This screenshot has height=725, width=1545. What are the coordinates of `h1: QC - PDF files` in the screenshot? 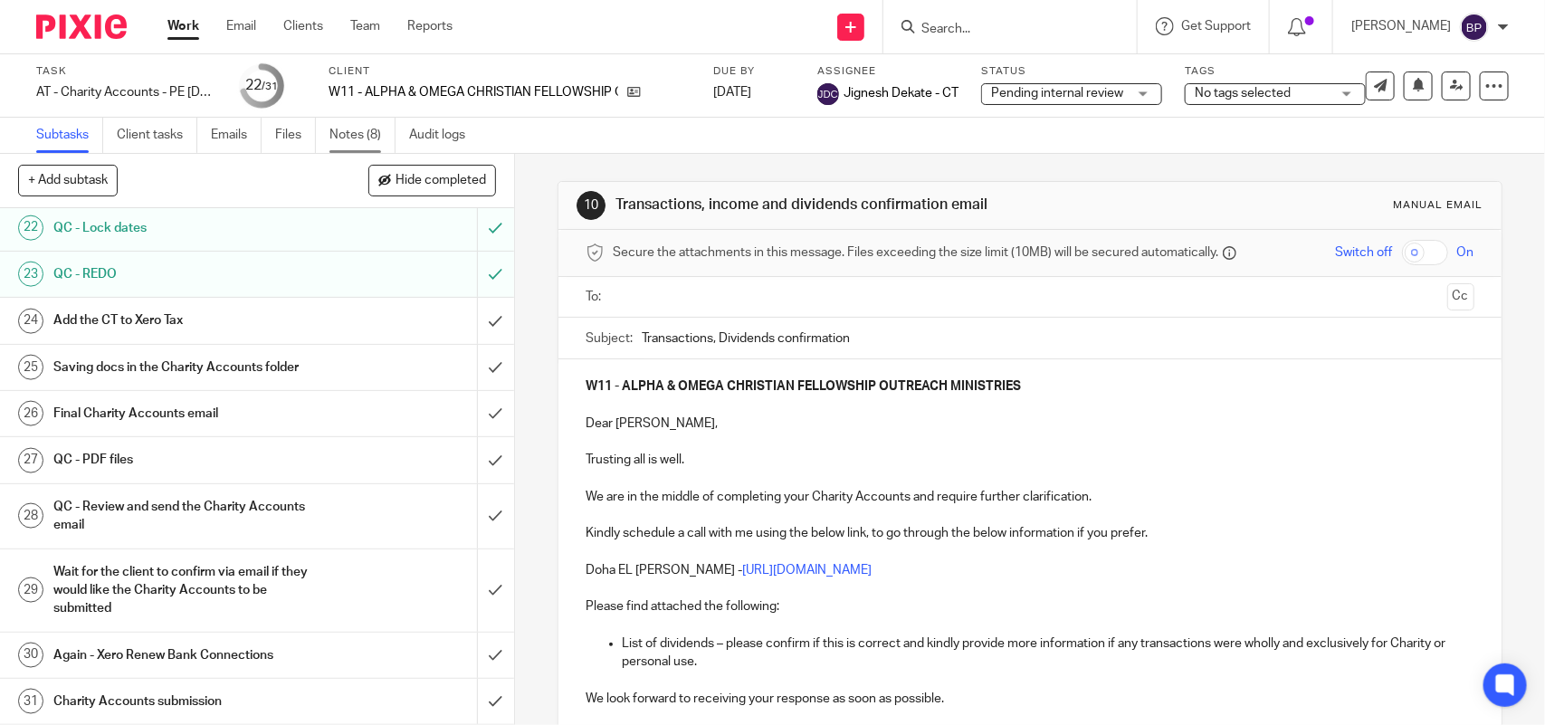 It's located at (188, 460).